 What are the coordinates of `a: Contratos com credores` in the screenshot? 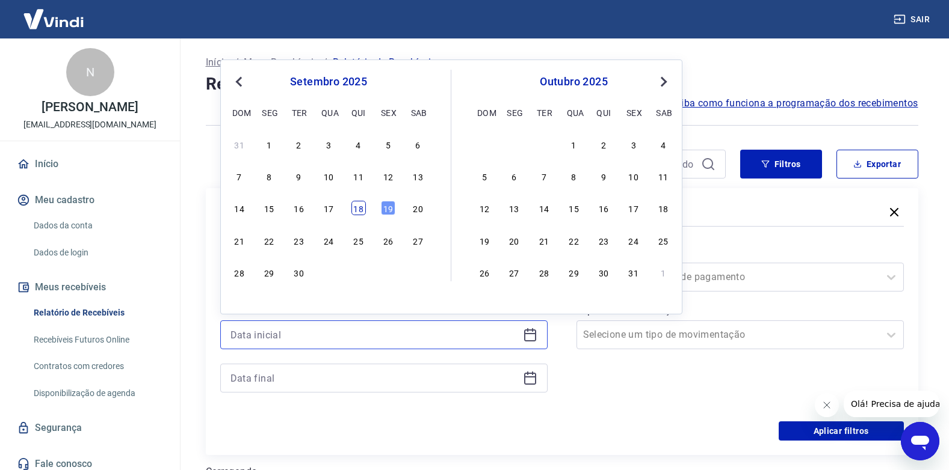 It's located at (97, 366).